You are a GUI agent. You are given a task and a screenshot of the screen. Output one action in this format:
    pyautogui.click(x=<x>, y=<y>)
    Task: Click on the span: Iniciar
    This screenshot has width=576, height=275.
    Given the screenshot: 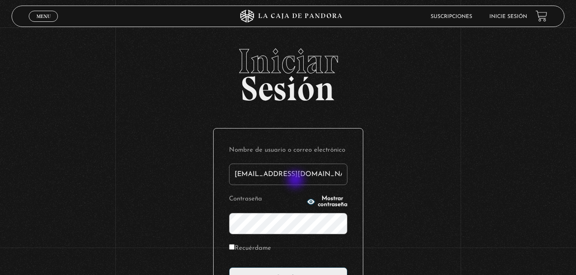 What is the action you would take?
    pyautogui.click(x=288, y=61)
    